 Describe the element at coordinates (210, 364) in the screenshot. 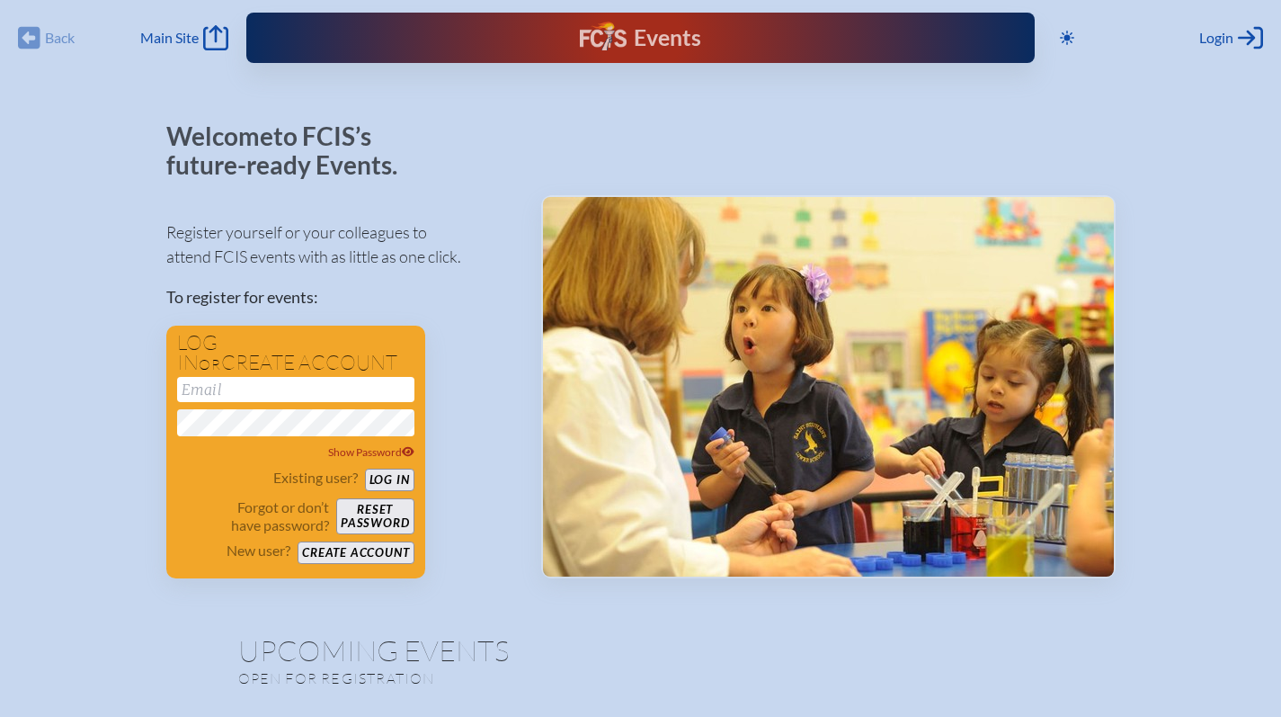

I see `span: or` at that location.